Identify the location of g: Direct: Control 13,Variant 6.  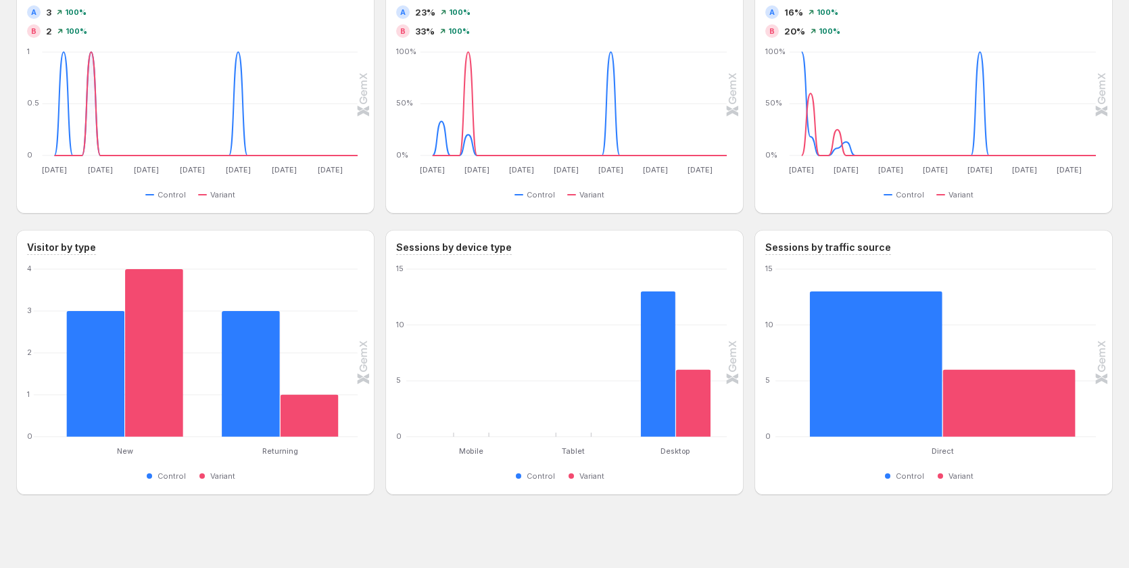
(943, 353).